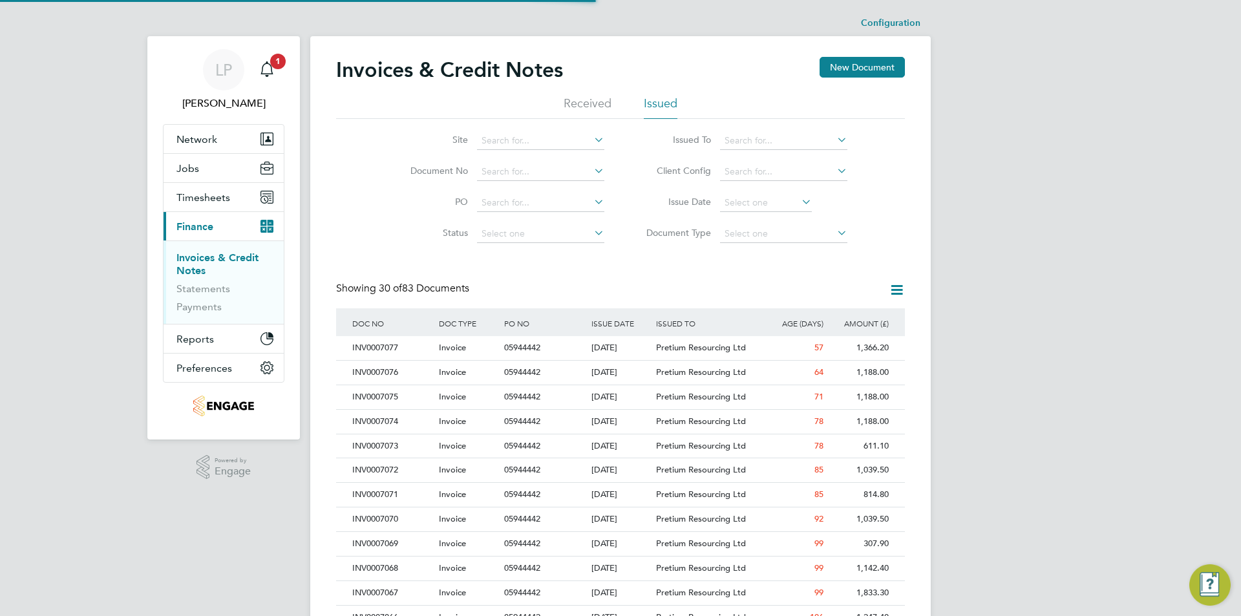 The width and height of the screenshot is (1241, 616). What do you see at coordinates (430, 202) in the screenshot?
I see `label: PO` at bounding box center [430, 202].